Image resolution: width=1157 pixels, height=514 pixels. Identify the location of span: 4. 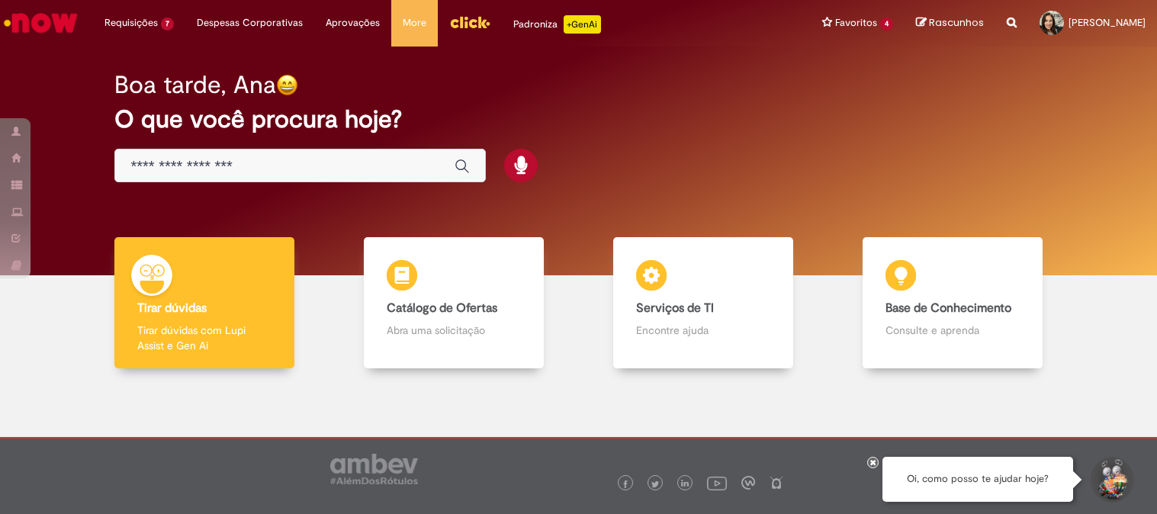
(886, 24).